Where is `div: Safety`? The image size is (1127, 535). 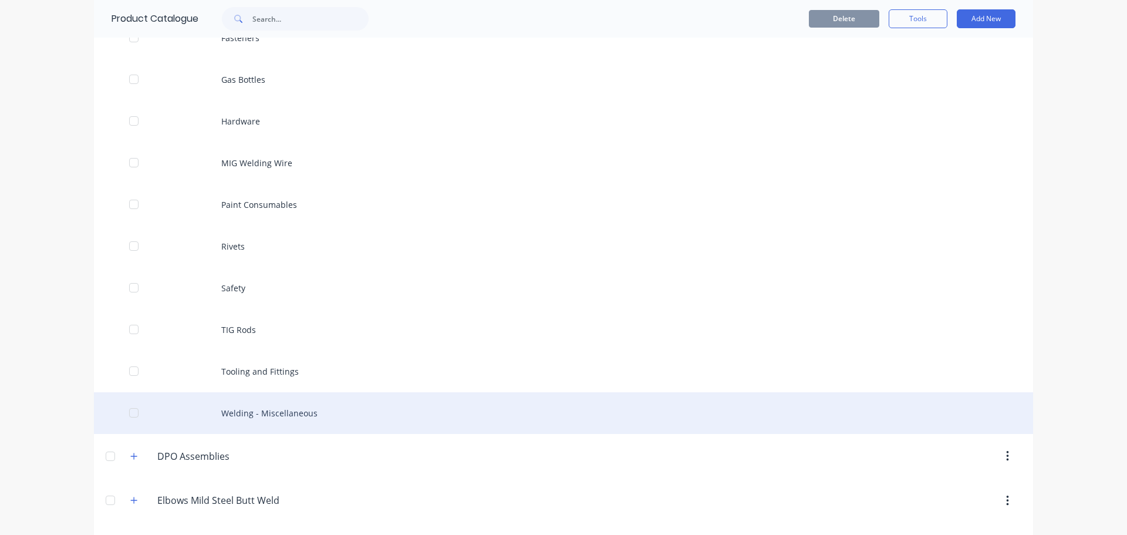
div: Safety is located at coordinates (564, 288).